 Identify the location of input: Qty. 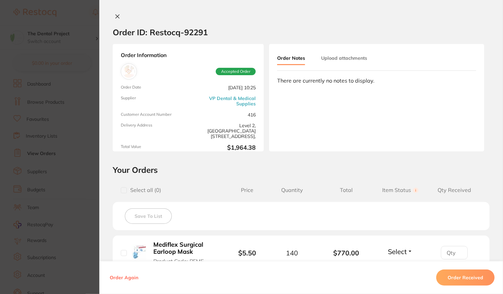
(455, 253).